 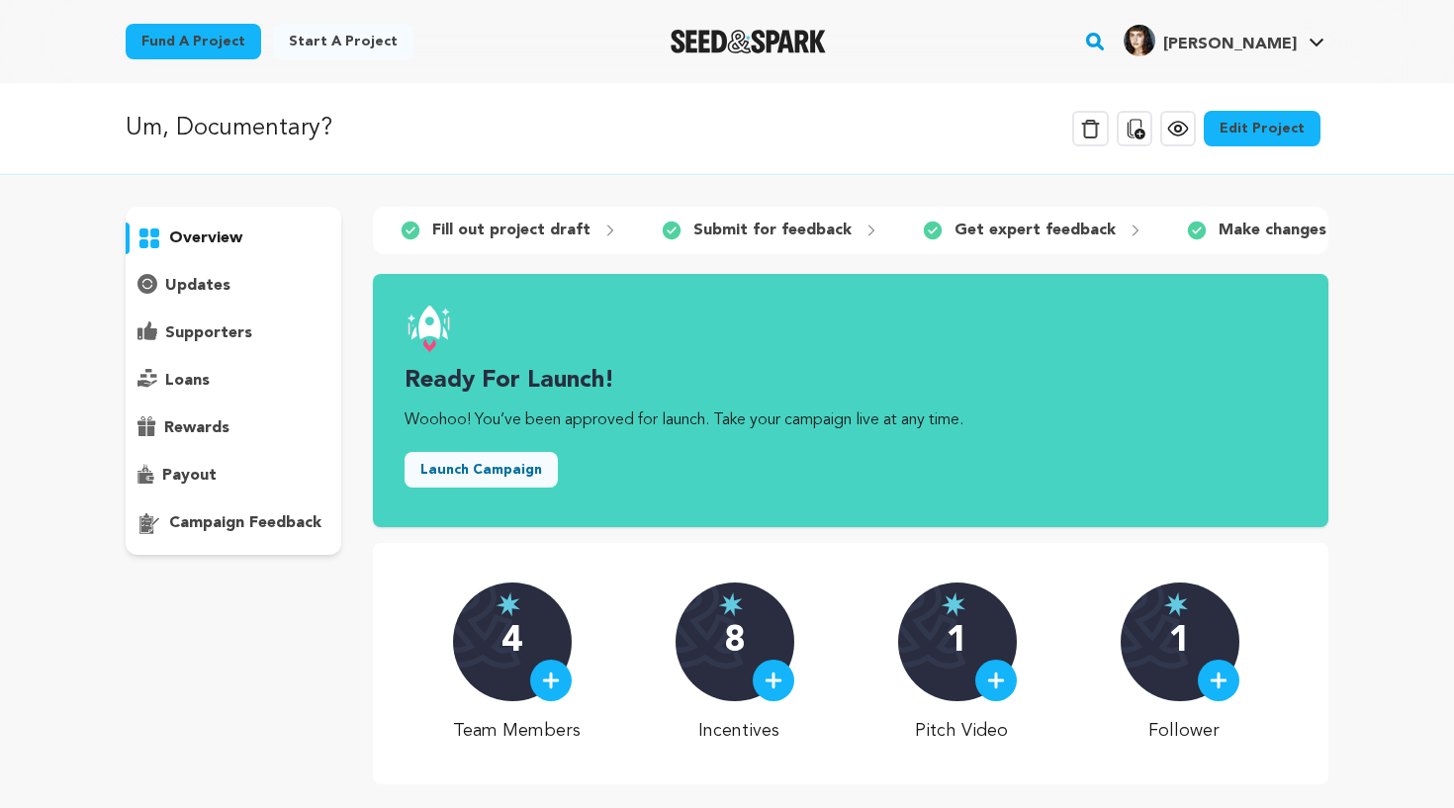 I want to click on p: Pitch Video, so click(x=961, y=731).